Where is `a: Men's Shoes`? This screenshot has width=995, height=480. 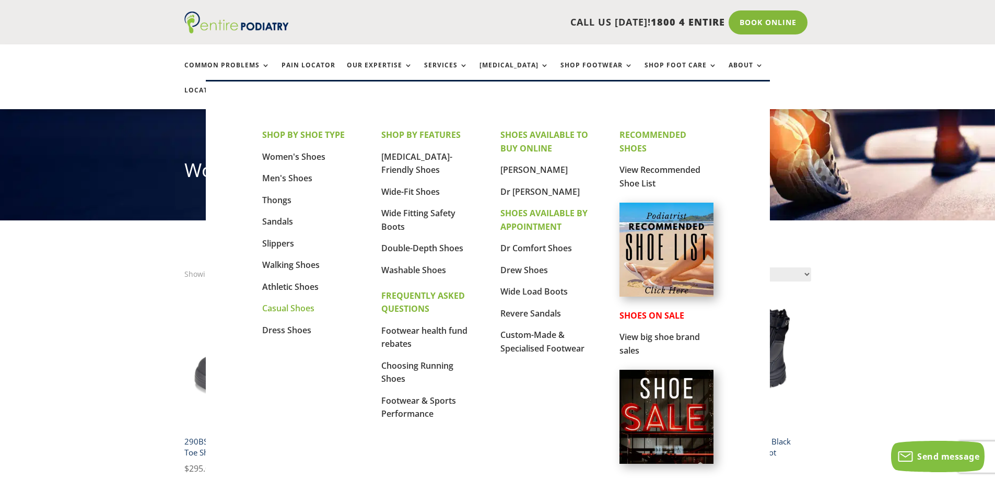
a: Men's Shoes is located at coordinates (287, 178).